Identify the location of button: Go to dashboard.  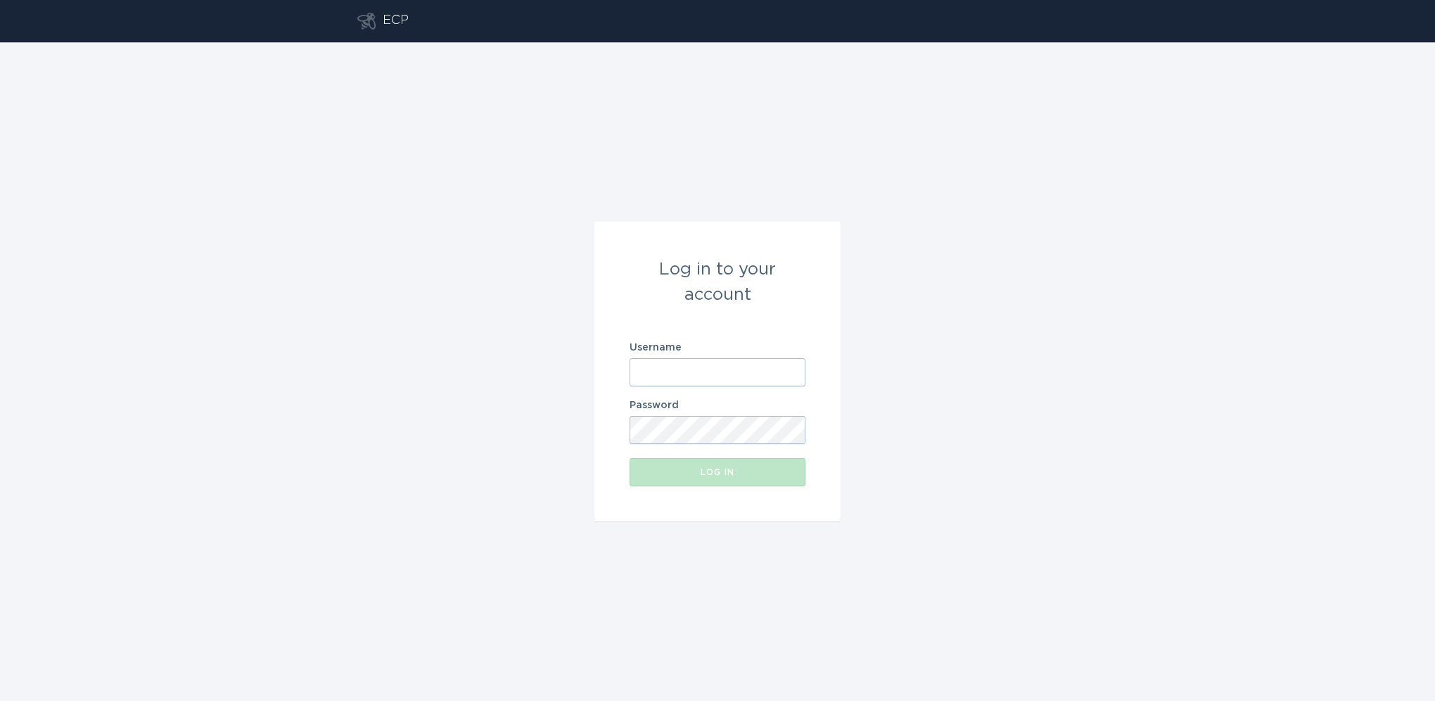
(367, 21).